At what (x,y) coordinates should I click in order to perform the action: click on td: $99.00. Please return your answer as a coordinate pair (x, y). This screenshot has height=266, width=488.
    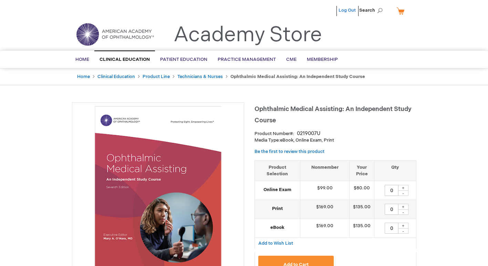
    Looking at the image, I should click on (325, 191).